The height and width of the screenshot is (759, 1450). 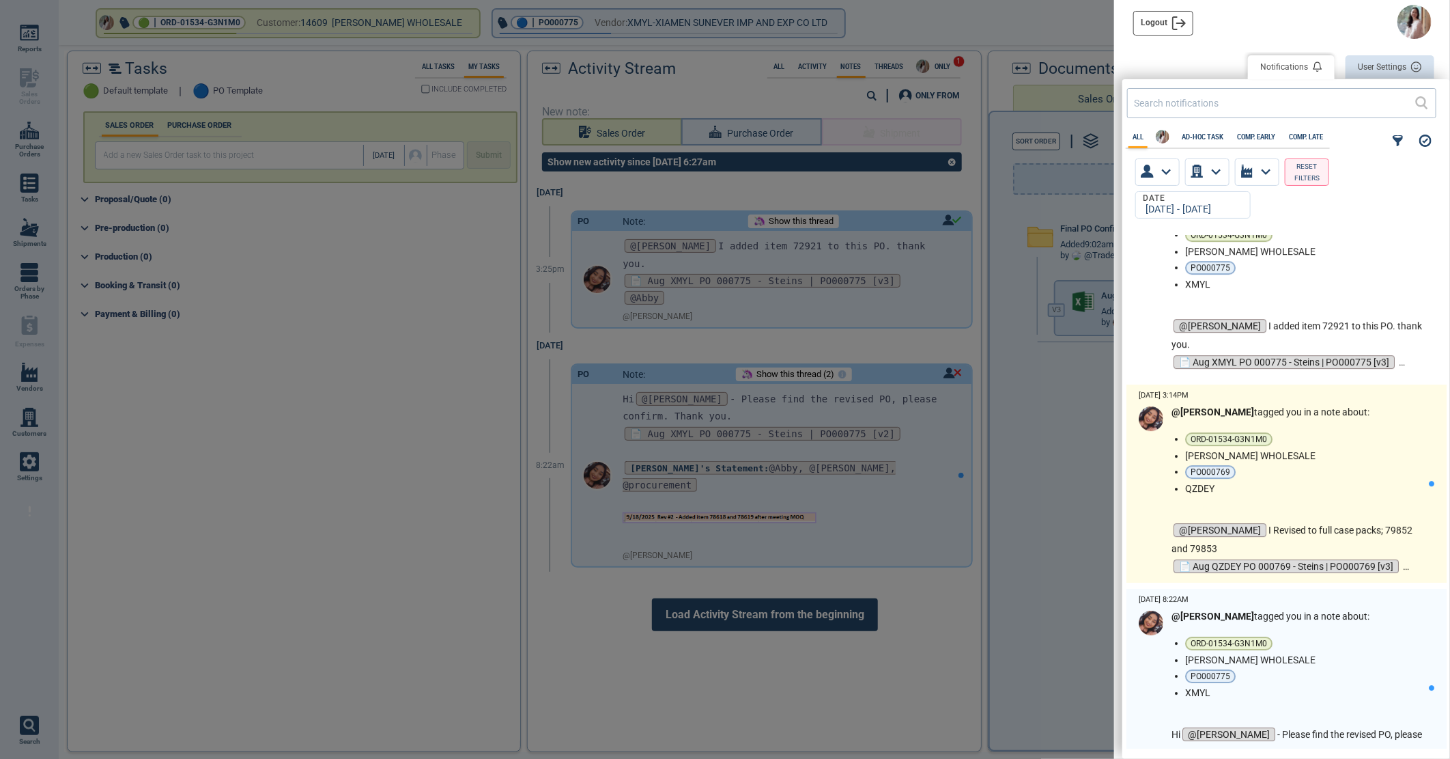 What do you see at coordinates (1300, 539) in the screenshot?
I see `p: I Revised to full case packs; 79852 and 79853` at bounding box center [1300, 539].